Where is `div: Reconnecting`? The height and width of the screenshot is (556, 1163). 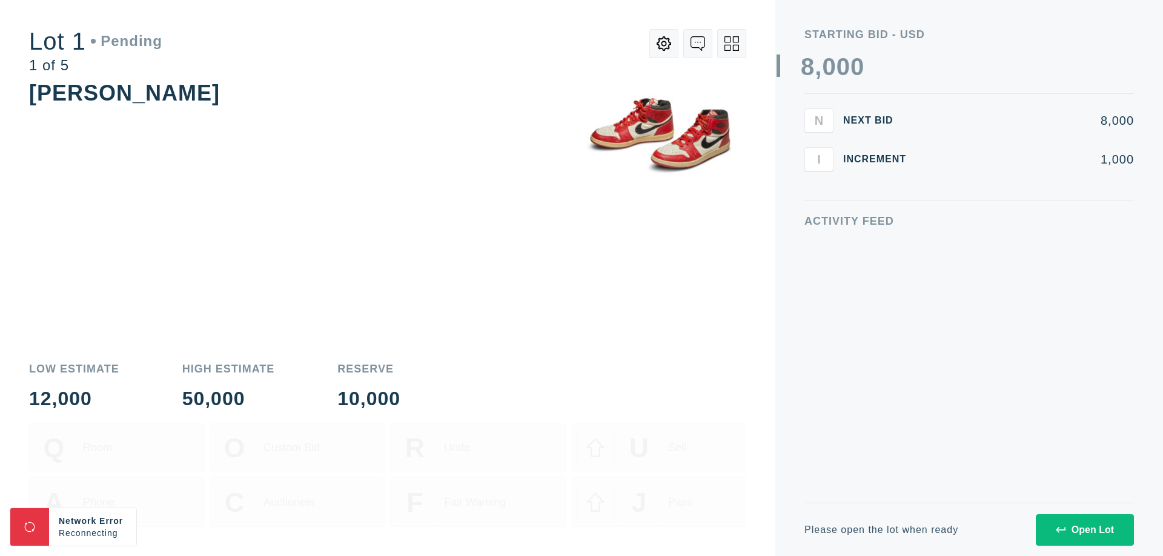
div: Reconnecting is located at coordinates (93, 533).